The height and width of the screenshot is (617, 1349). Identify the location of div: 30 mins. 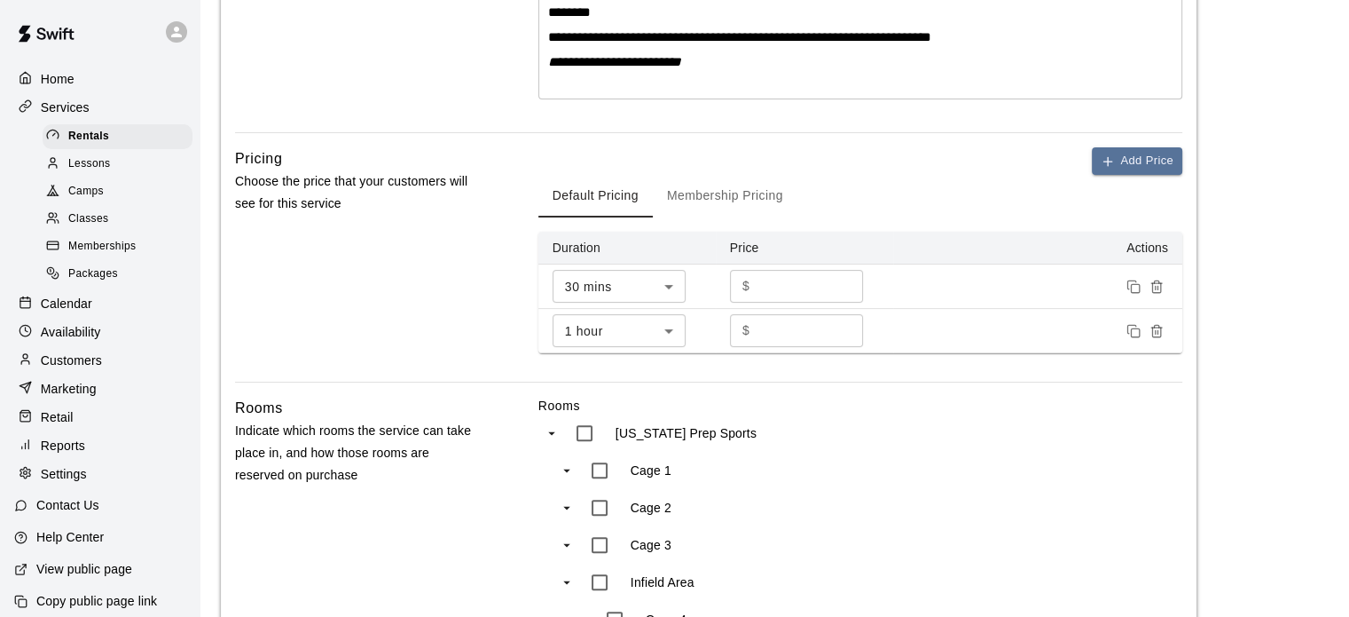
(619, 286).